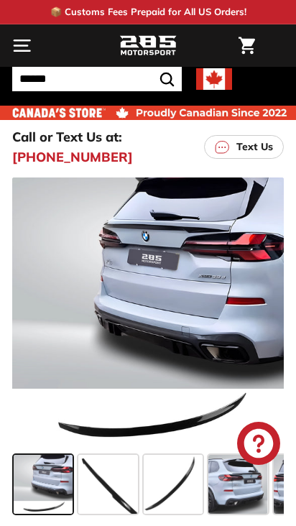 The image size is (296, 526). I want to click on p: 📦 Customs Fees Prepaid for All US Orders!, so click(148, 12).